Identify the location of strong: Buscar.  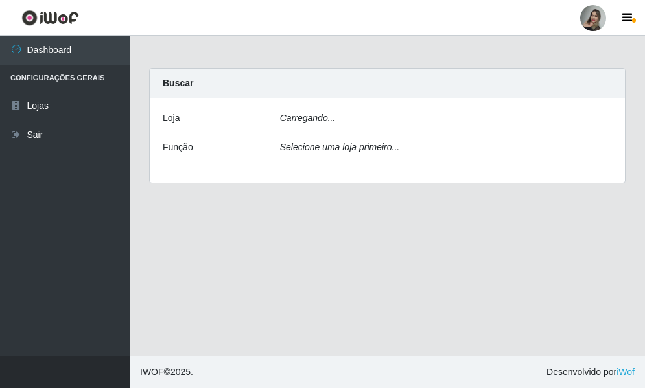
(178, 83).